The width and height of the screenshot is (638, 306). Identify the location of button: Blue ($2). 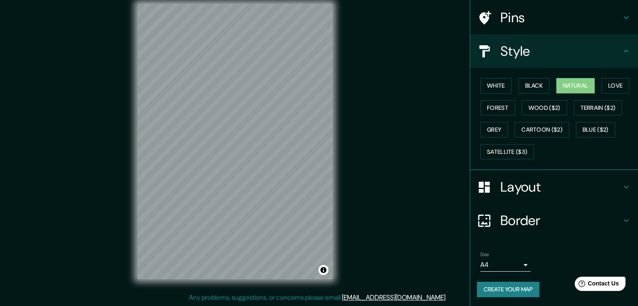
(595, 130).